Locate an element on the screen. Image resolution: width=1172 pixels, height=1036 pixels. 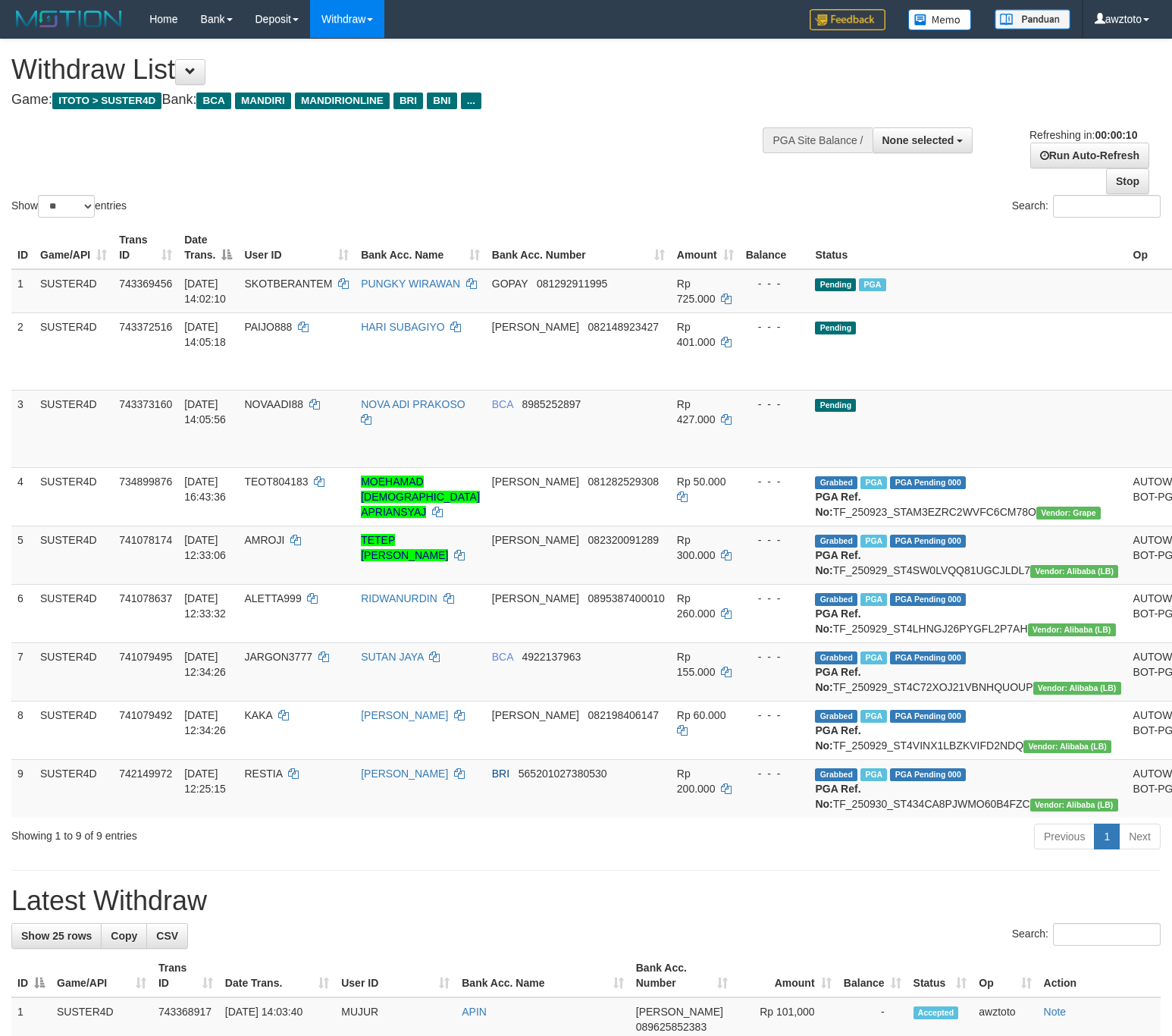
span: Copy 082148923427 to clipboard is located at coordinates (623, 326).